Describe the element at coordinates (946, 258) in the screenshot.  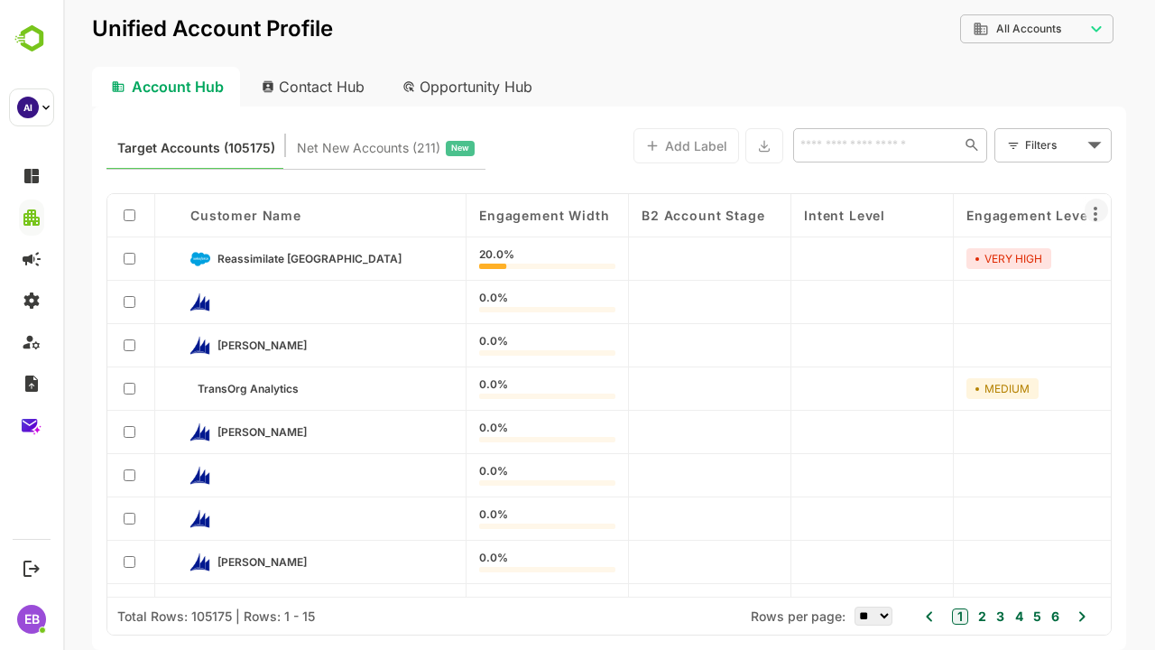
I see `div: VERY HIGH` at that location.